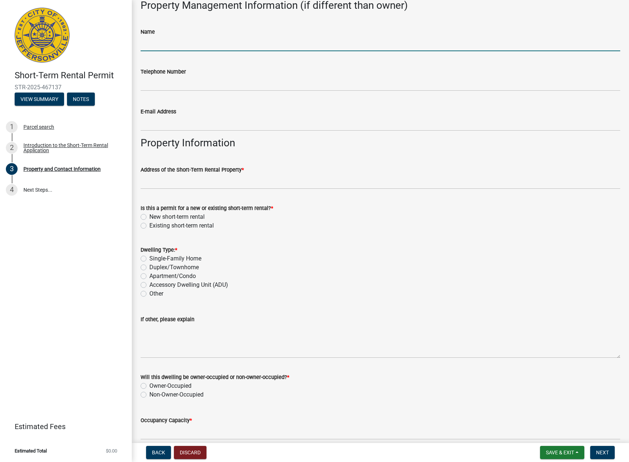 Image resolution: width=629 pixels, height=462 pixels. What do you see at coordinates (167, 320) in the screenshot?
I see `label: If other, please explain` at bounding box center [167, 320].